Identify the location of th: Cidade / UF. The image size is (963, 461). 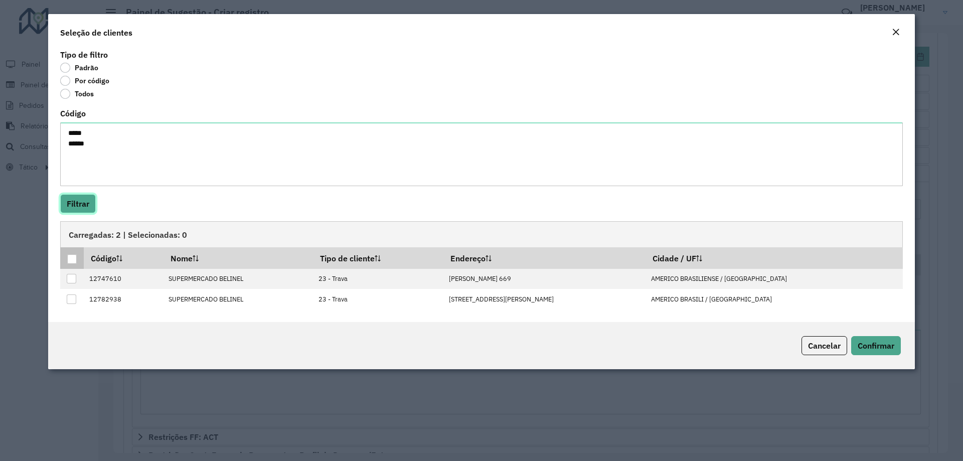
(774, 258).